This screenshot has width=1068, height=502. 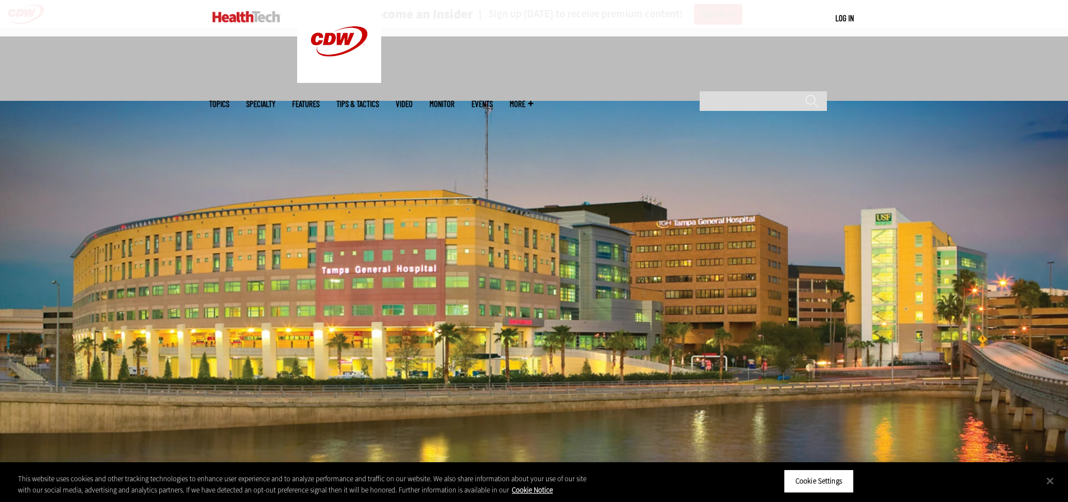 What do you see at coordinates (358, 104) in the screenshot?
I see `a: Tips & Tactics` at bounding box center [358, 104].